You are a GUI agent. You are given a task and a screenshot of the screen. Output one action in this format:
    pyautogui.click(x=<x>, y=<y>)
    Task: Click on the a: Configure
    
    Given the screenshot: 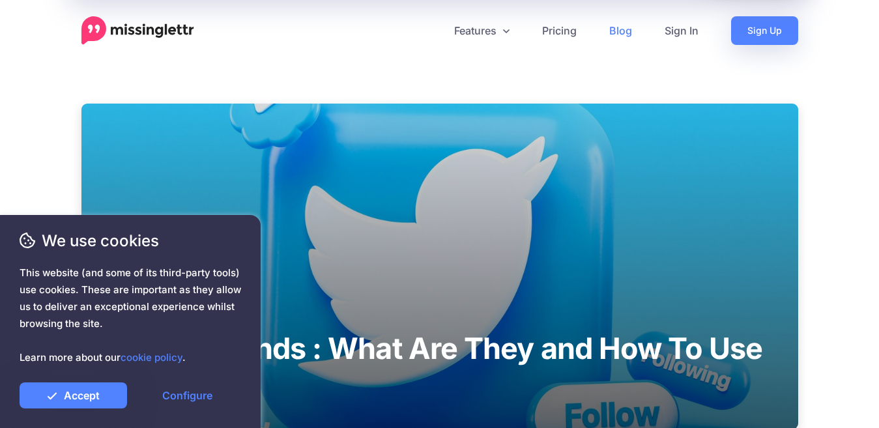 What is the action you would take?
    pyautogui.click(x=187, y=395)
    